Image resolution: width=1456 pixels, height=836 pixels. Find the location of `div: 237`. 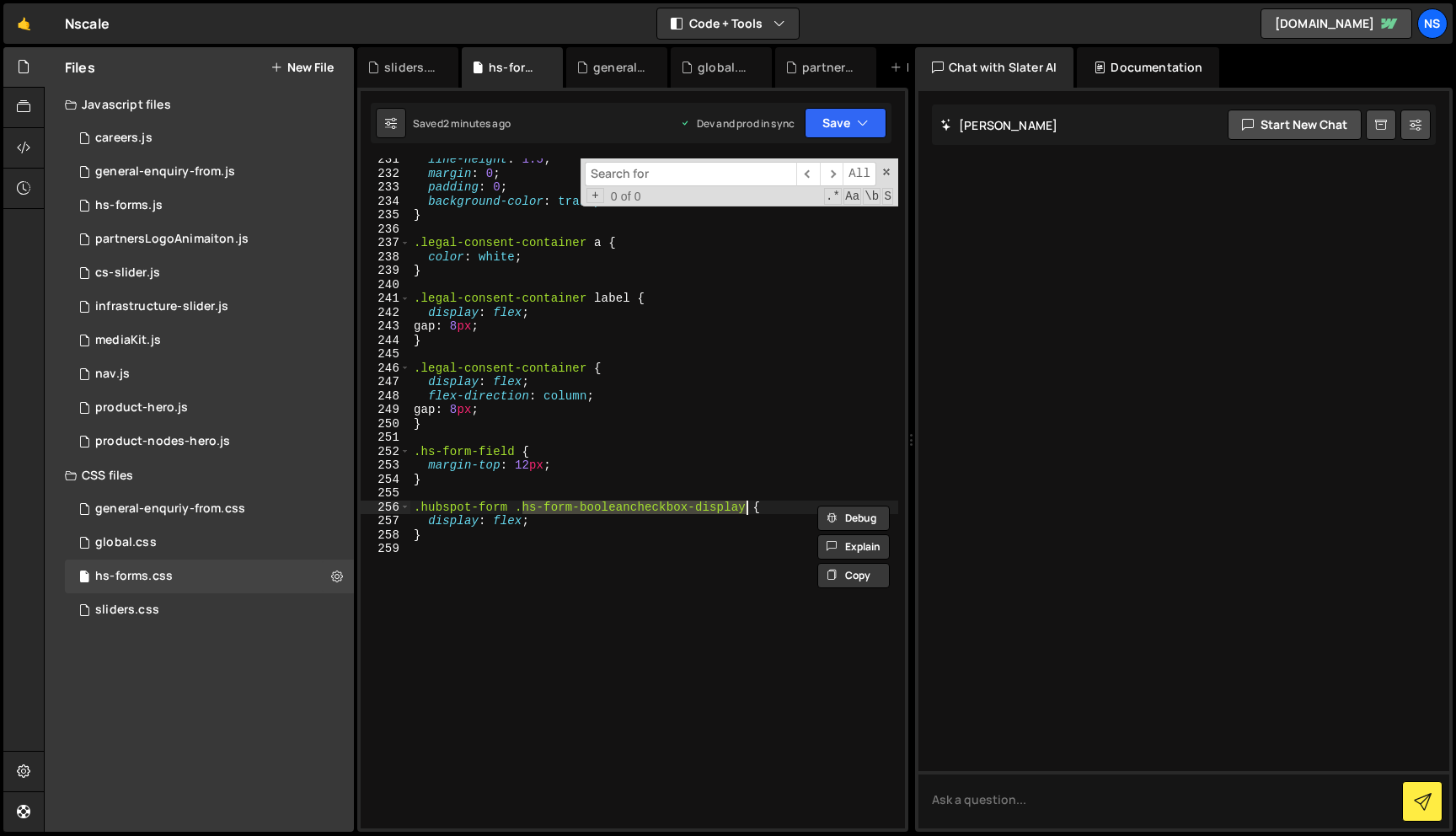

div: 237 is located at coordinates (385, 242).